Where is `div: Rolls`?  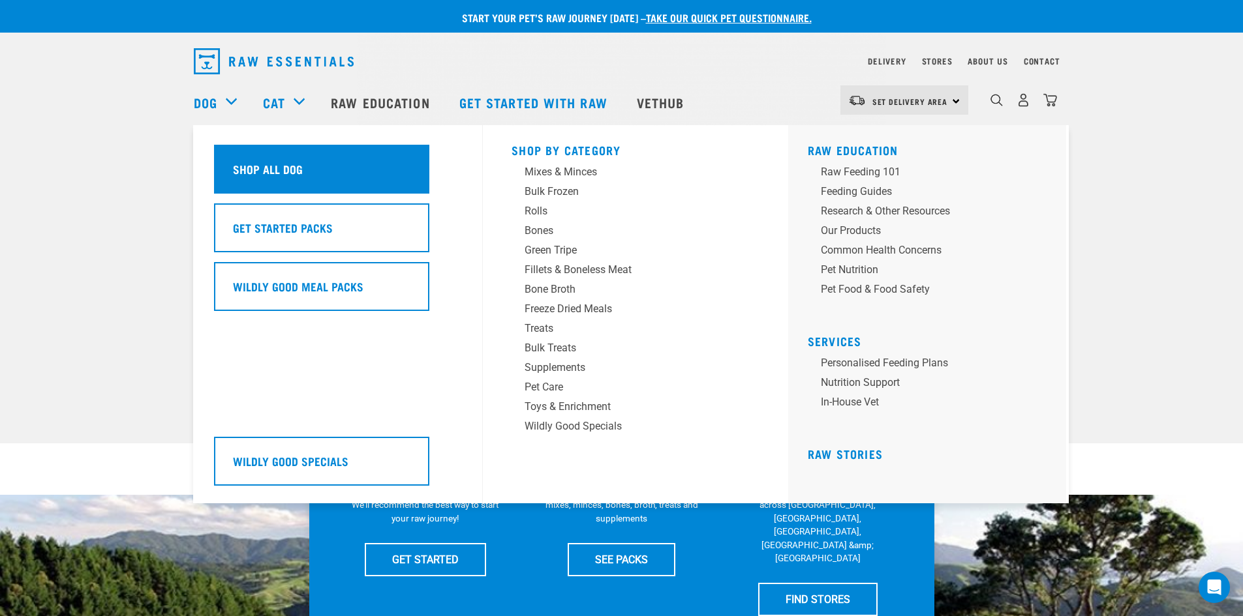 div: Rolls is located at coordinates (626, 211).